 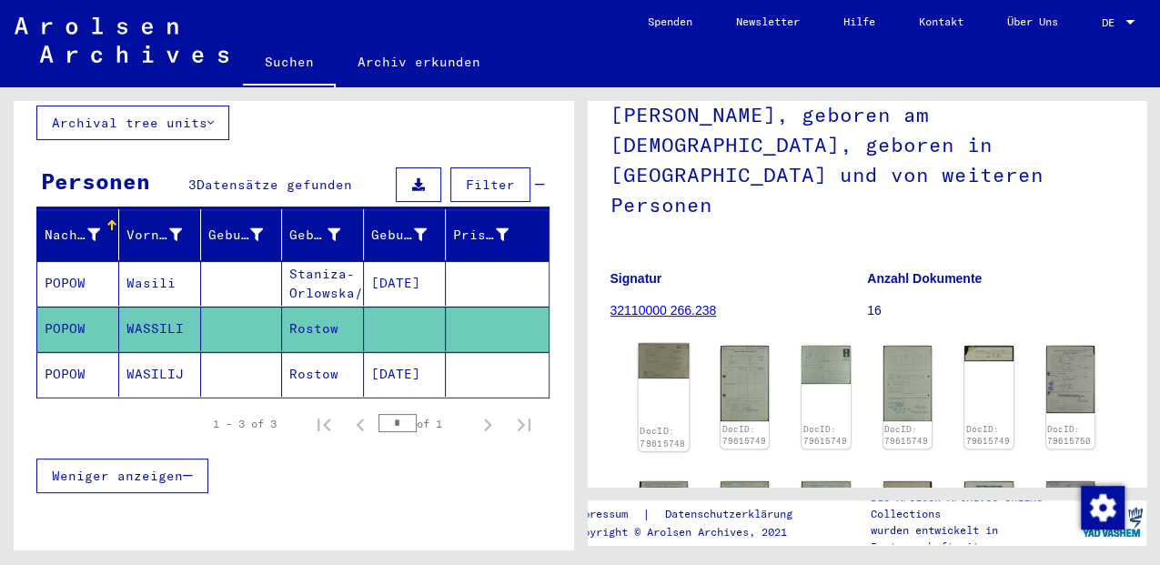 I want to click on mat-header-cell: Prisoner #, so click(x=497, y=235).